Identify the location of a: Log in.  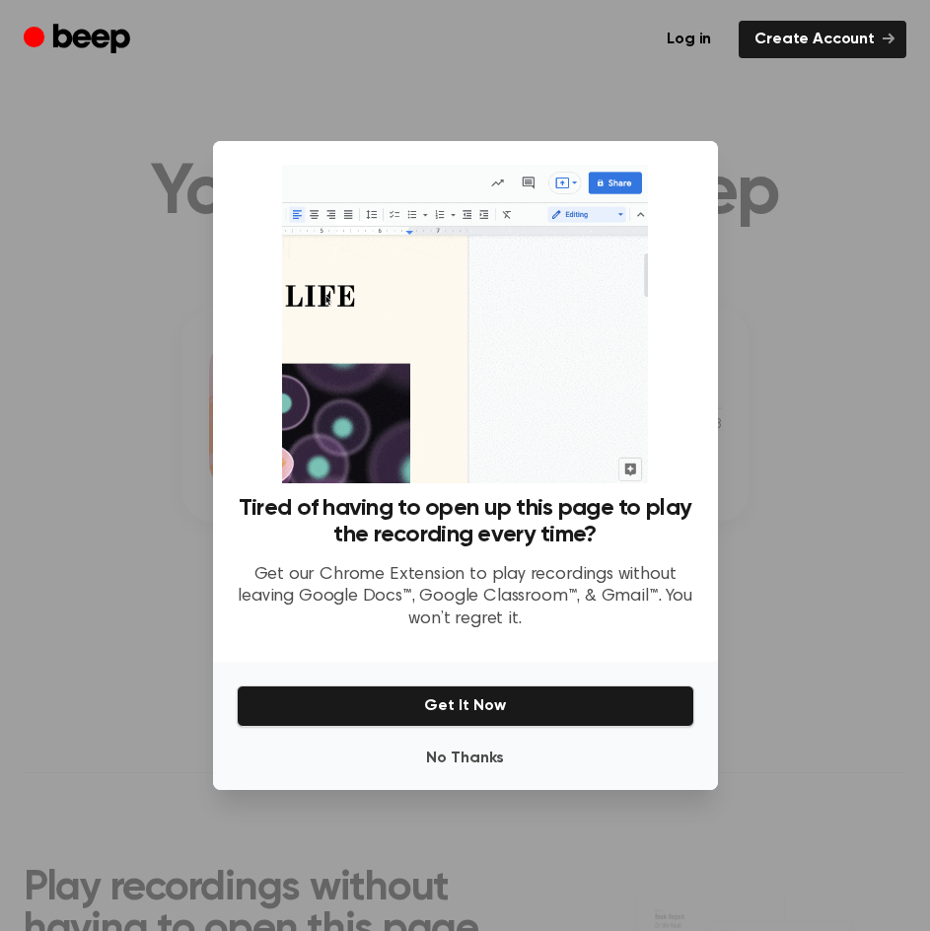
(688, 39).